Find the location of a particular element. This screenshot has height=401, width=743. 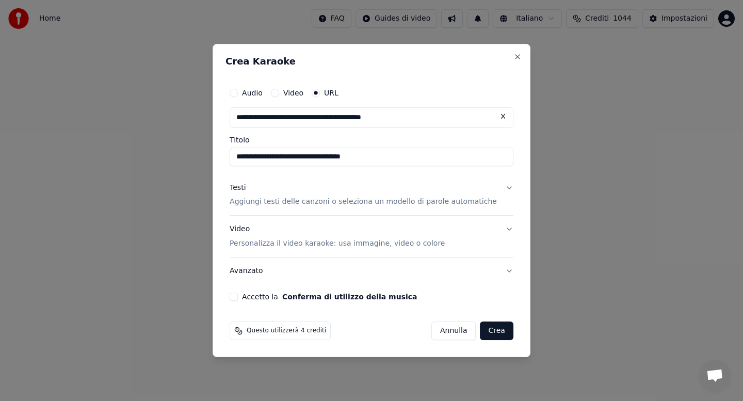

label: Video is located at coordinates (293, 93).